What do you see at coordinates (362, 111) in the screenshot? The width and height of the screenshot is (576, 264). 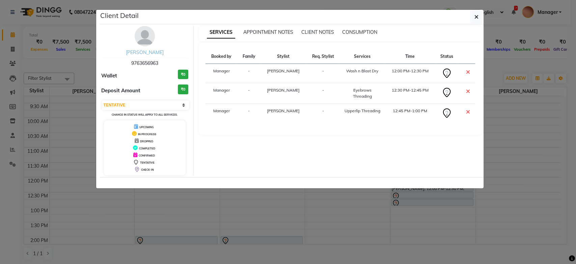 I see `div: Upperlip Threading` at bounding box center [362, 111].